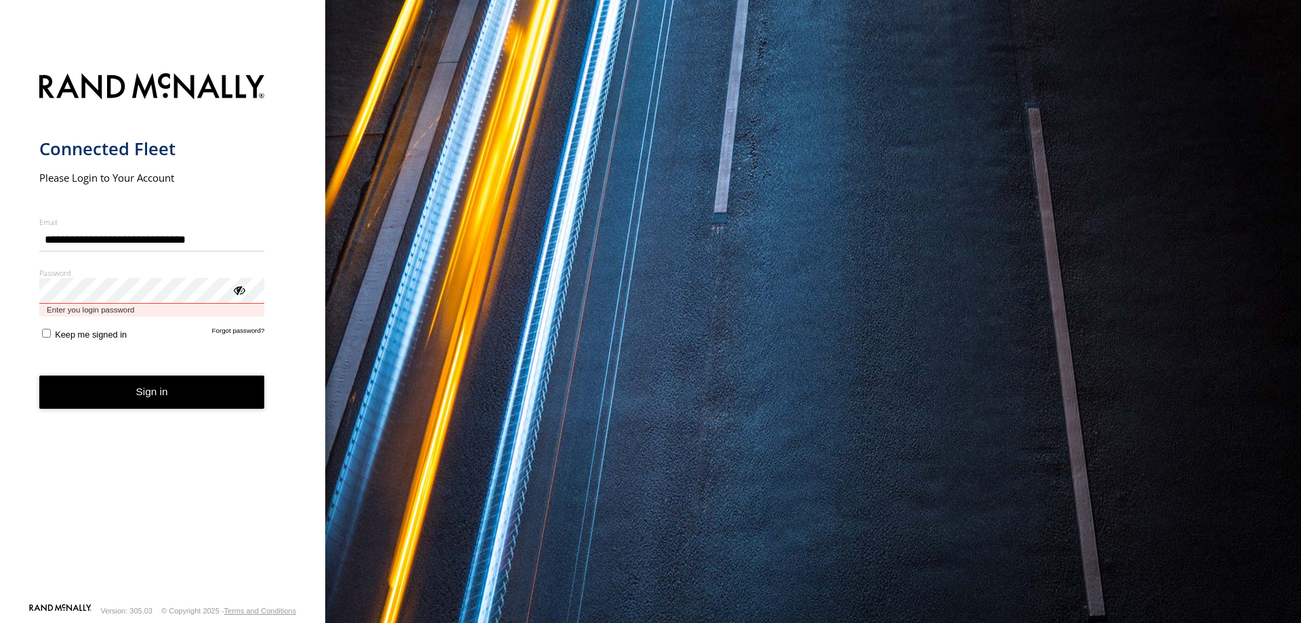  I want to click on h2: Please Login to Your Account, so click(152, 177).